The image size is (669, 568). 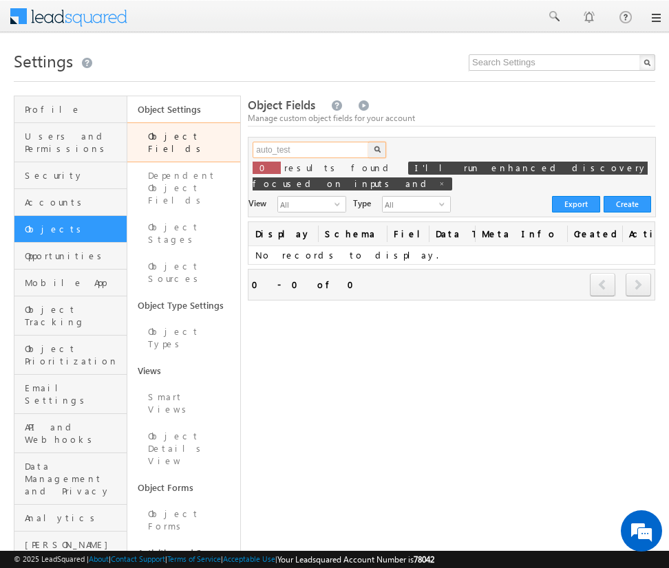 What do you see at coordinates (451, 255) in the screenshot?
I see `td: No records to display.` at bounding box center [451, 255].